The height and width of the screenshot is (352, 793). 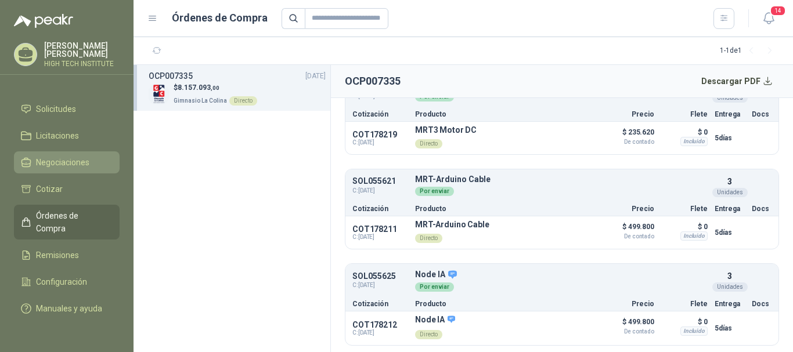 What do you see at coordinates (198, 88) in the screenshot?
I see `span: 8.157.093` at bounding box center [198, 88].